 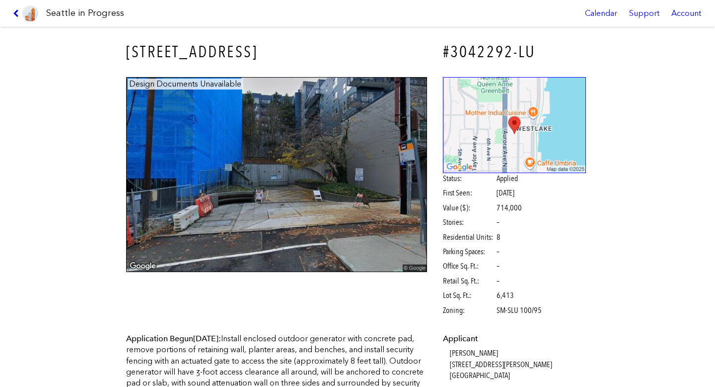 What do you see at coordinates (499, 237) in the screenshot?
I see `span: 8` at bounding box center [499, 237].